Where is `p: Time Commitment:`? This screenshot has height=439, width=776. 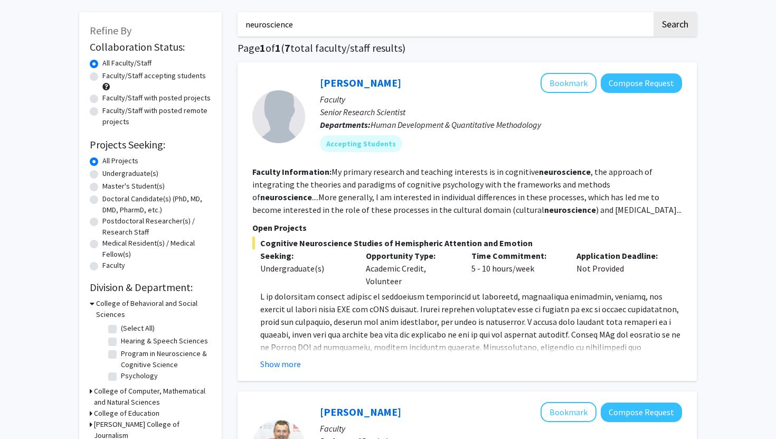 p: Time Commitment: is located at coordinates (516, 255).